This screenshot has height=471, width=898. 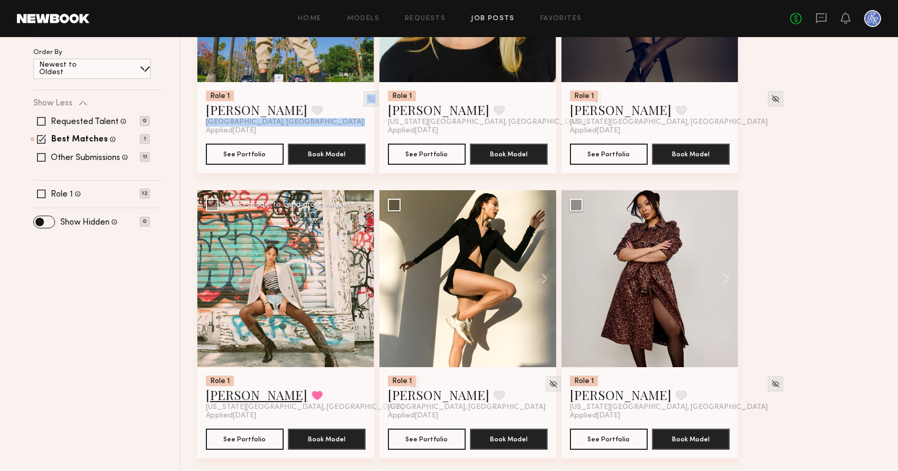 What do you see at coordinates (48, 52) in the screenshot?
I see `p: Order By` at bounding box center [48, 52].